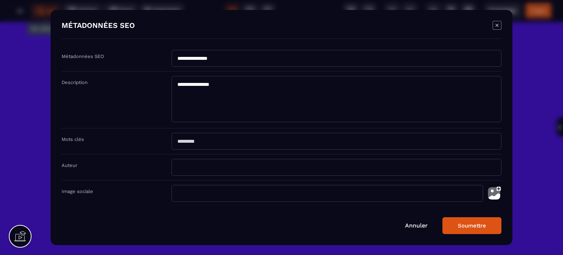  Describe the element at coordinates (282, 51) in the screenshot. I see `text: dans cette formation, je vous invite à récupérer votre cahier d'exercices dans le groupe des Capt...` at that location.